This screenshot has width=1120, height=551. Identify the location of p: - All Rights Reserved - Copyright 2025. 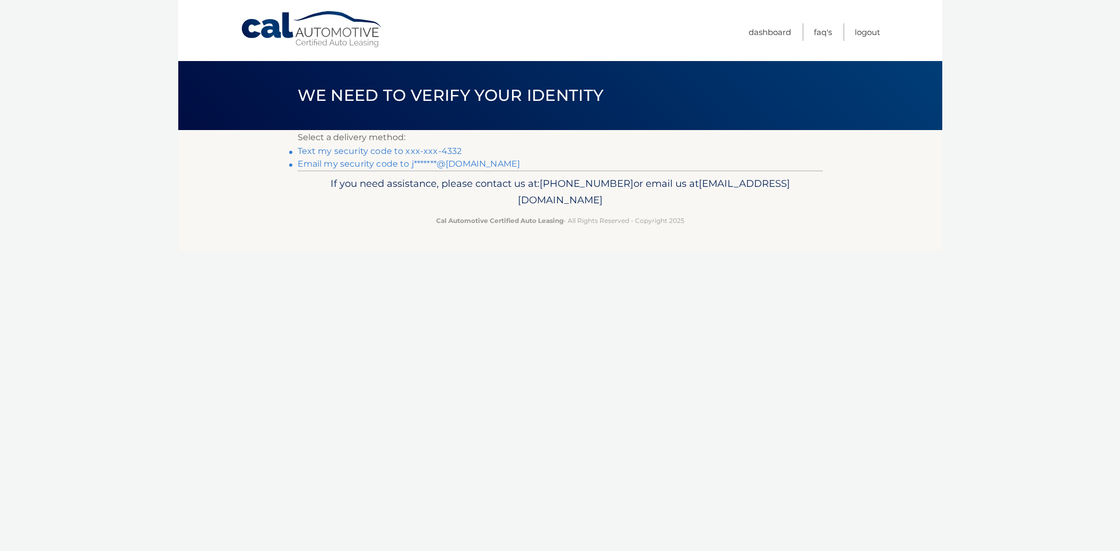
(560, 220).